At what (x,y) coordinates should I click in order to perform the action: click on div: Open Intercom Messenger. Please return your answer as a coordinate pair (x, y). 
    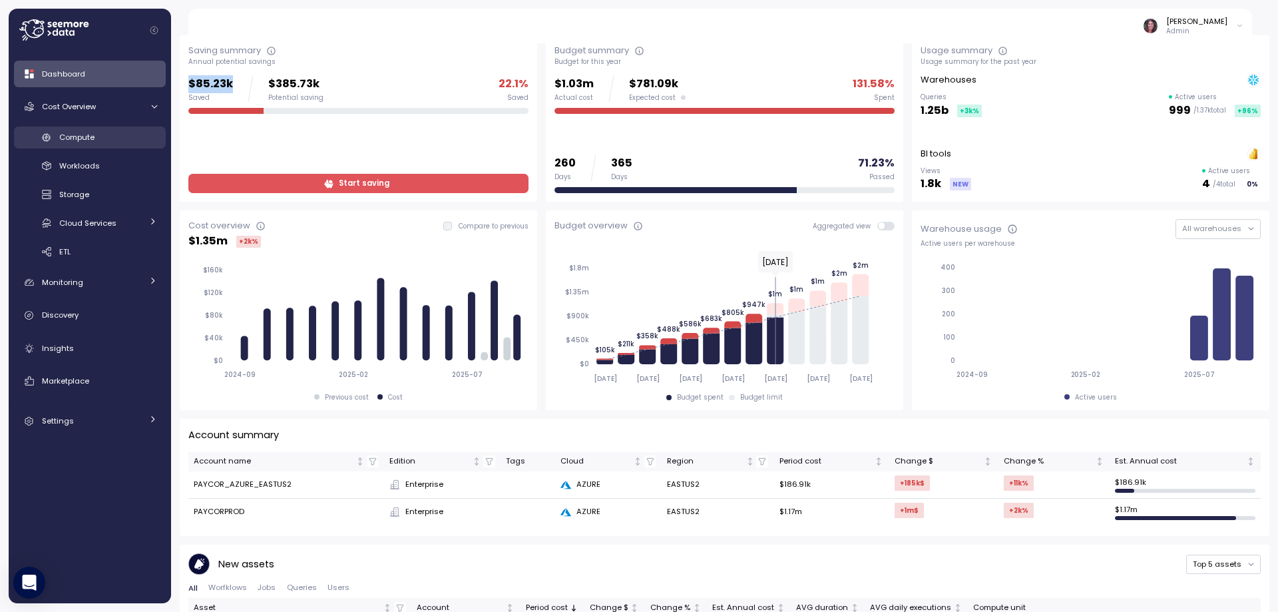
    Looking at the image, I should click on (29, 582).